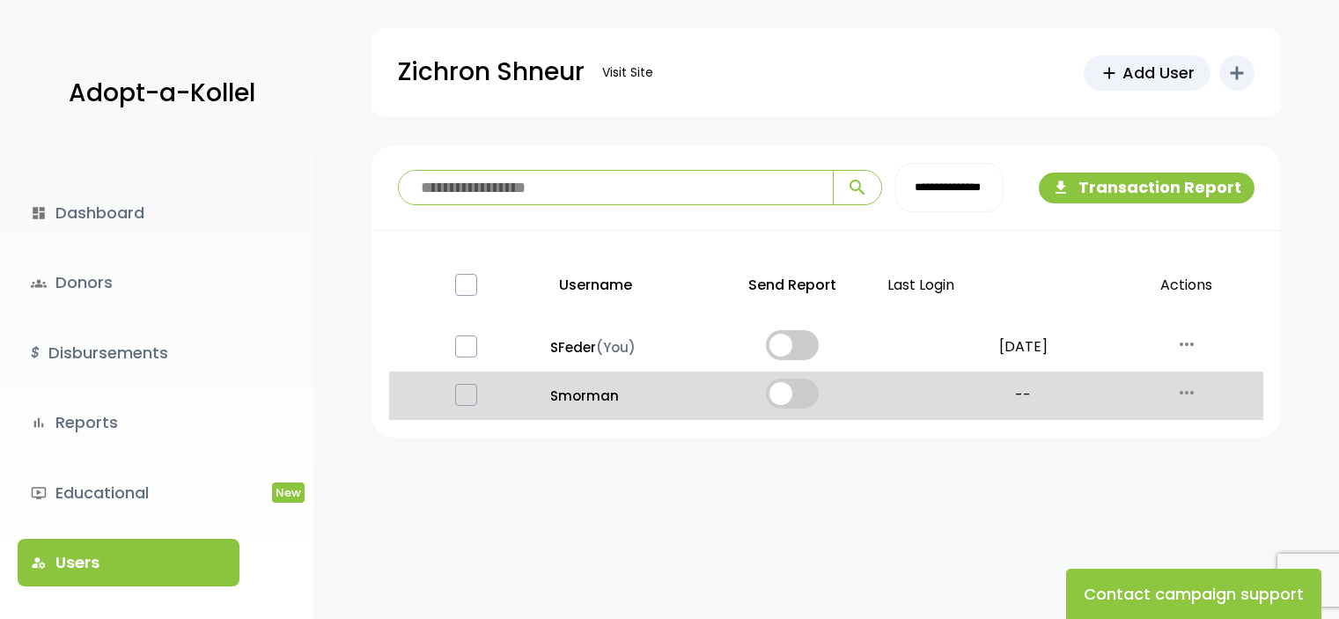 The image size is (1339, 619). What do you see at coordinates (39, 213) in the screenshot?
I see `i: dashboard` at bounding box center [39, 213].